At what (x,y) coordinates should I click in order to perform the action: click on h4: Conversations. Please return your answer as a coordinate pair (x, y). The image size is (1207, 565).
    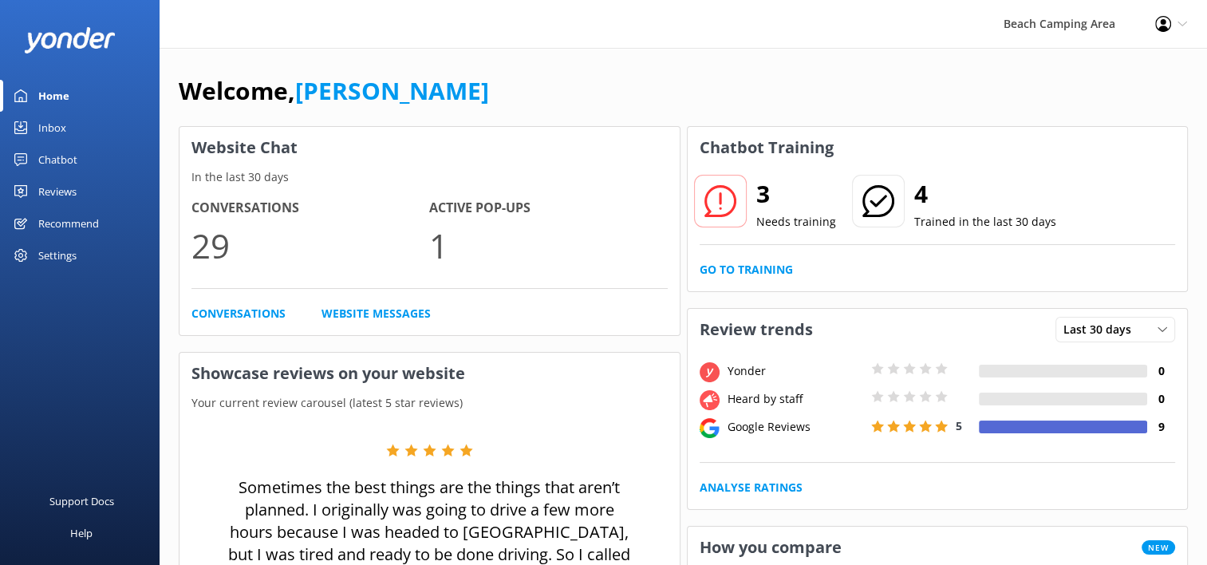
    Looking at the image, I should click on (310, 208).